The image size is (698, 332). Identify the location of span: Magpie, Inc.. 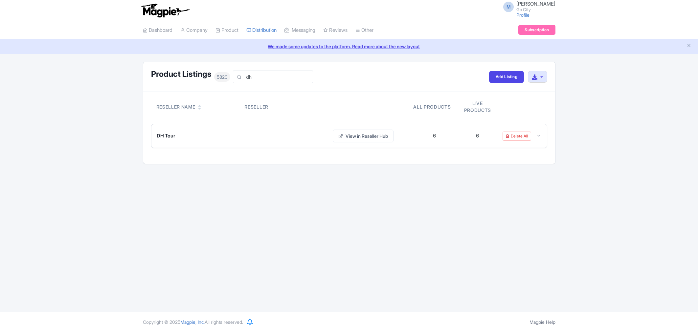
(192, 322).